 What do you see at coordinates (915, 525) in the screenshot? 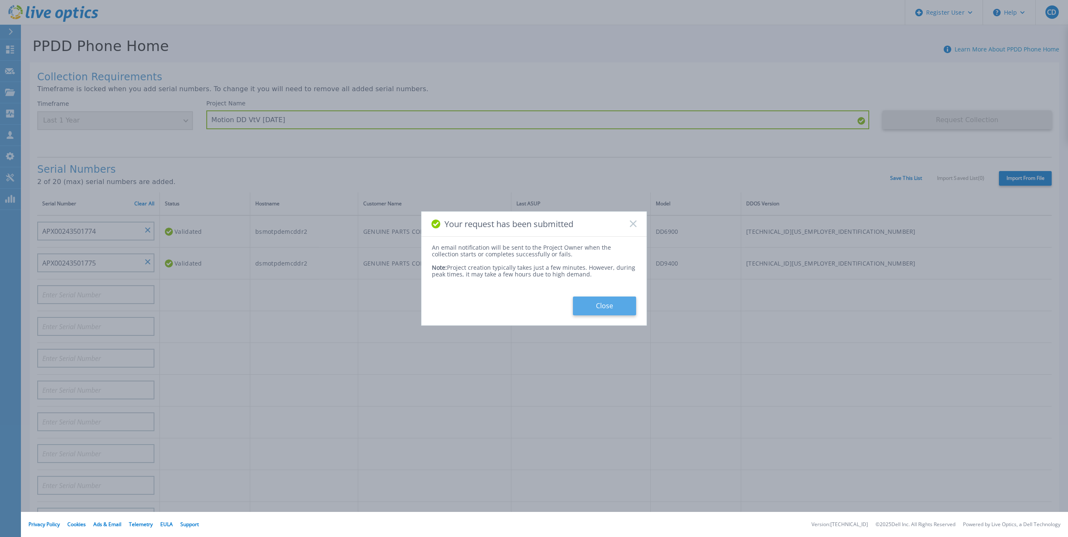
I see `li: © 2025 Dell Inc. All Rights Reserved` at bounding box center [915, 525].